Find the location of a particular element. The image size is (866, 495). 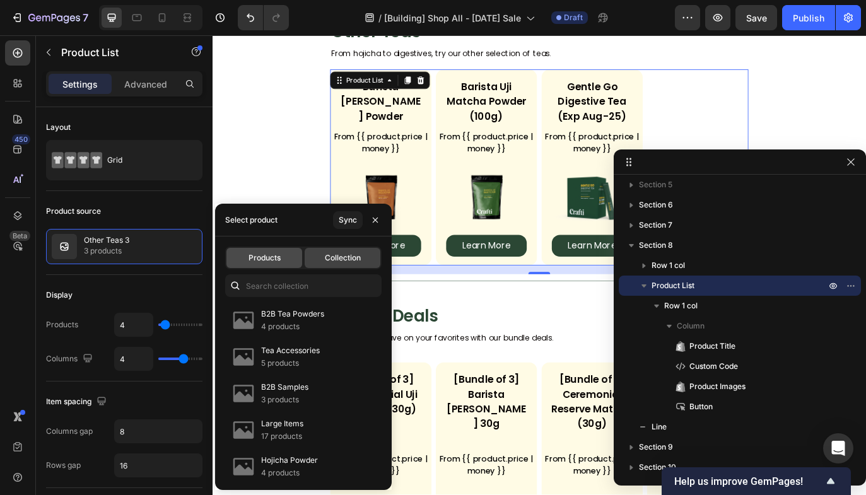

span: Product Title is located at coordinates (712, 346).